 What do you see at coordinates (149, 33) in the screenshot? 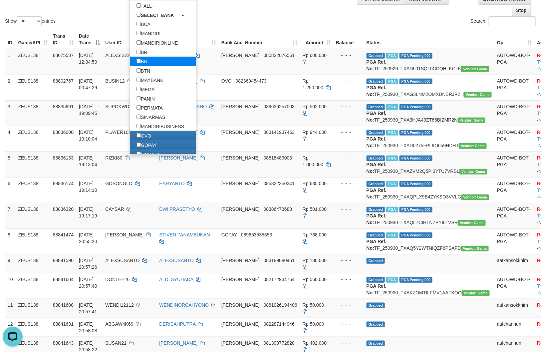
I see `label: MANDIRI` at bounding box center [149, 33].